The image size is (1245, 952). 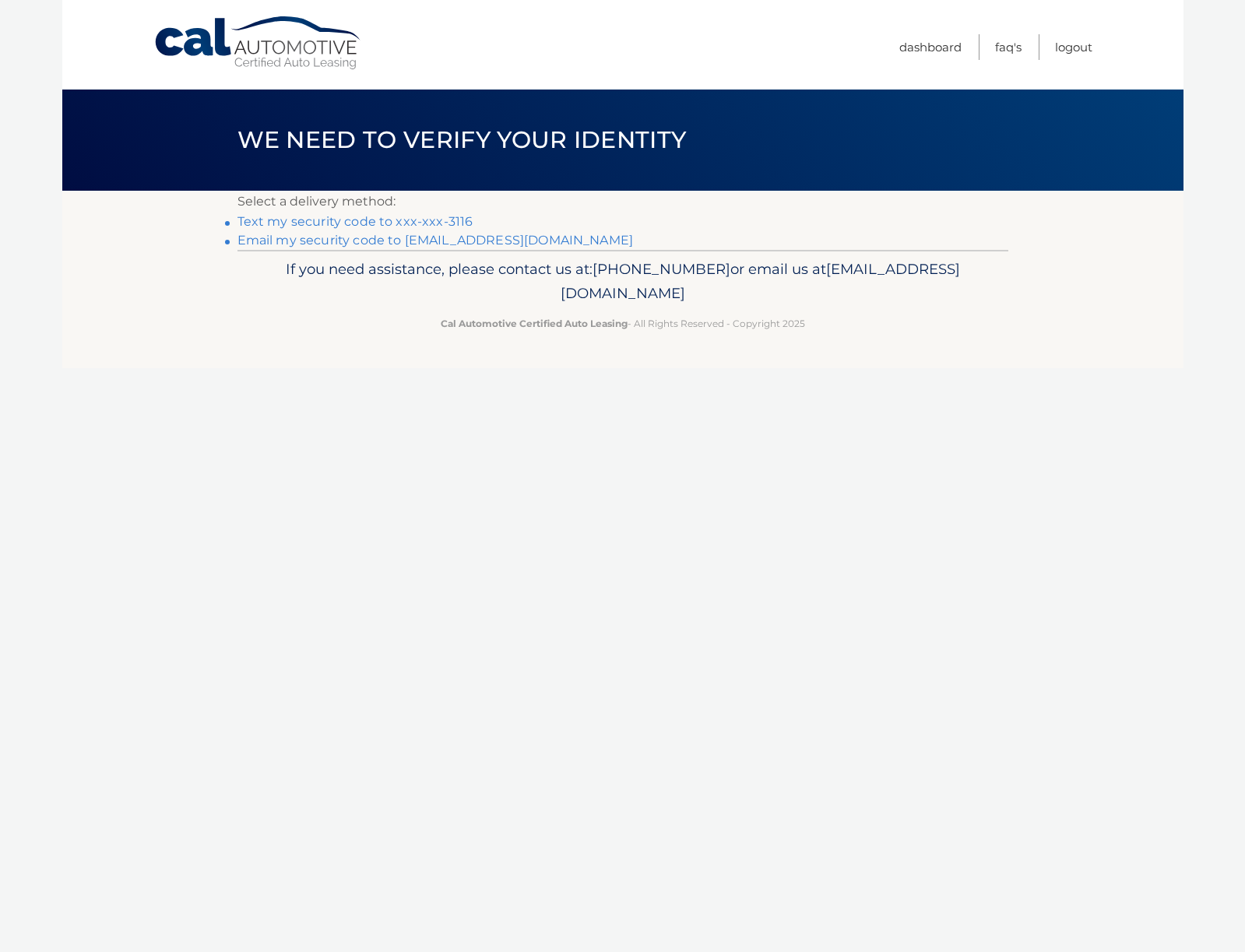 I want to click on strong: Cal Automotive Certified Auto Leasing, so click(x=534, y=323).